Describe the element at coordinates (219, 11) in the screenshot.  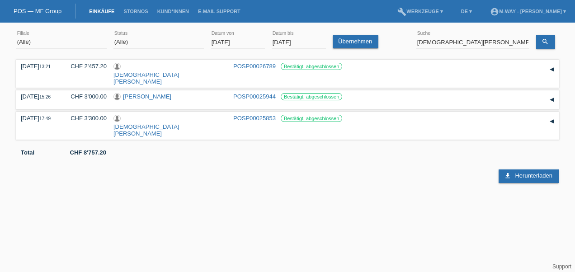
I see `a: E-Mail Support` at that location.